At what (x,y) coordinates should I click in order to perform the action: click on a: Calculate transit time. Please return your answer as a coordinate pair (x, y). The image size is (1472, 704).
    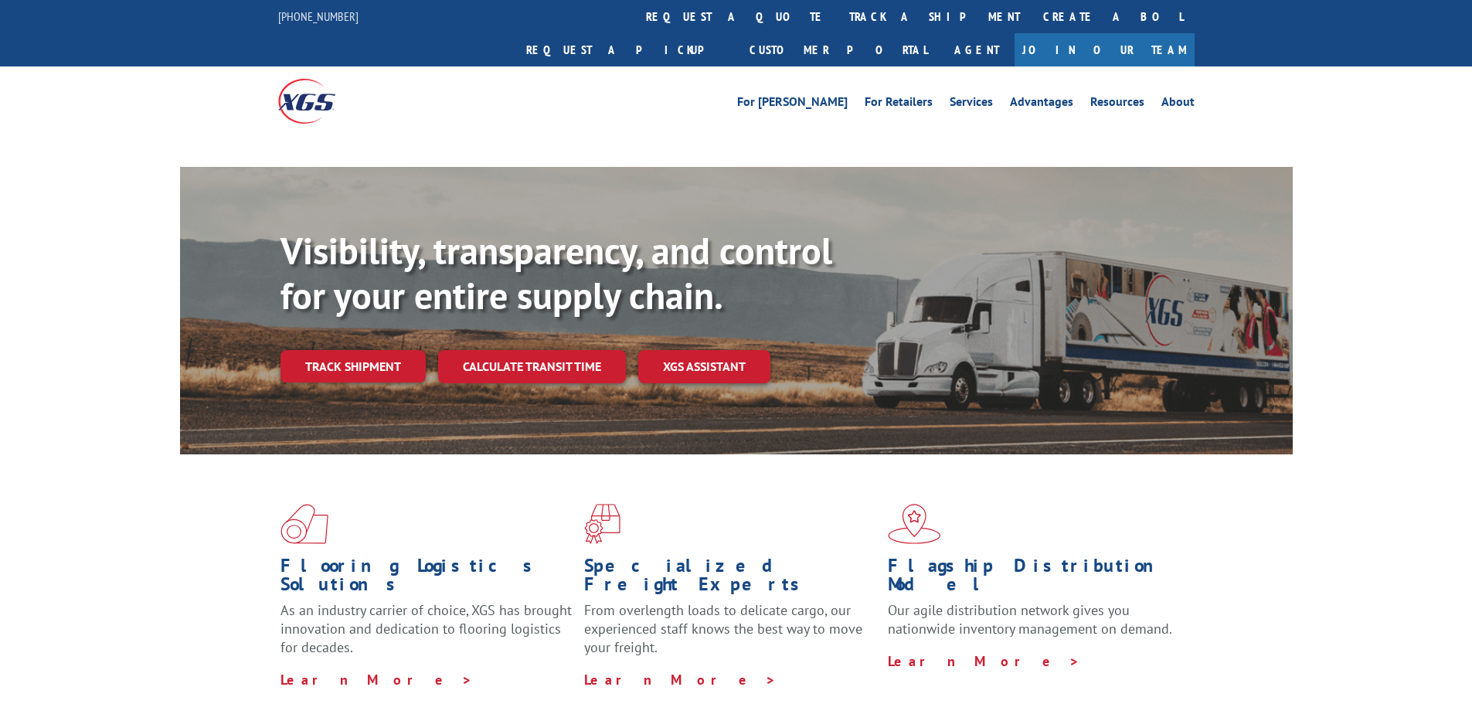
    Looking at the image, I should click on (532, 366).